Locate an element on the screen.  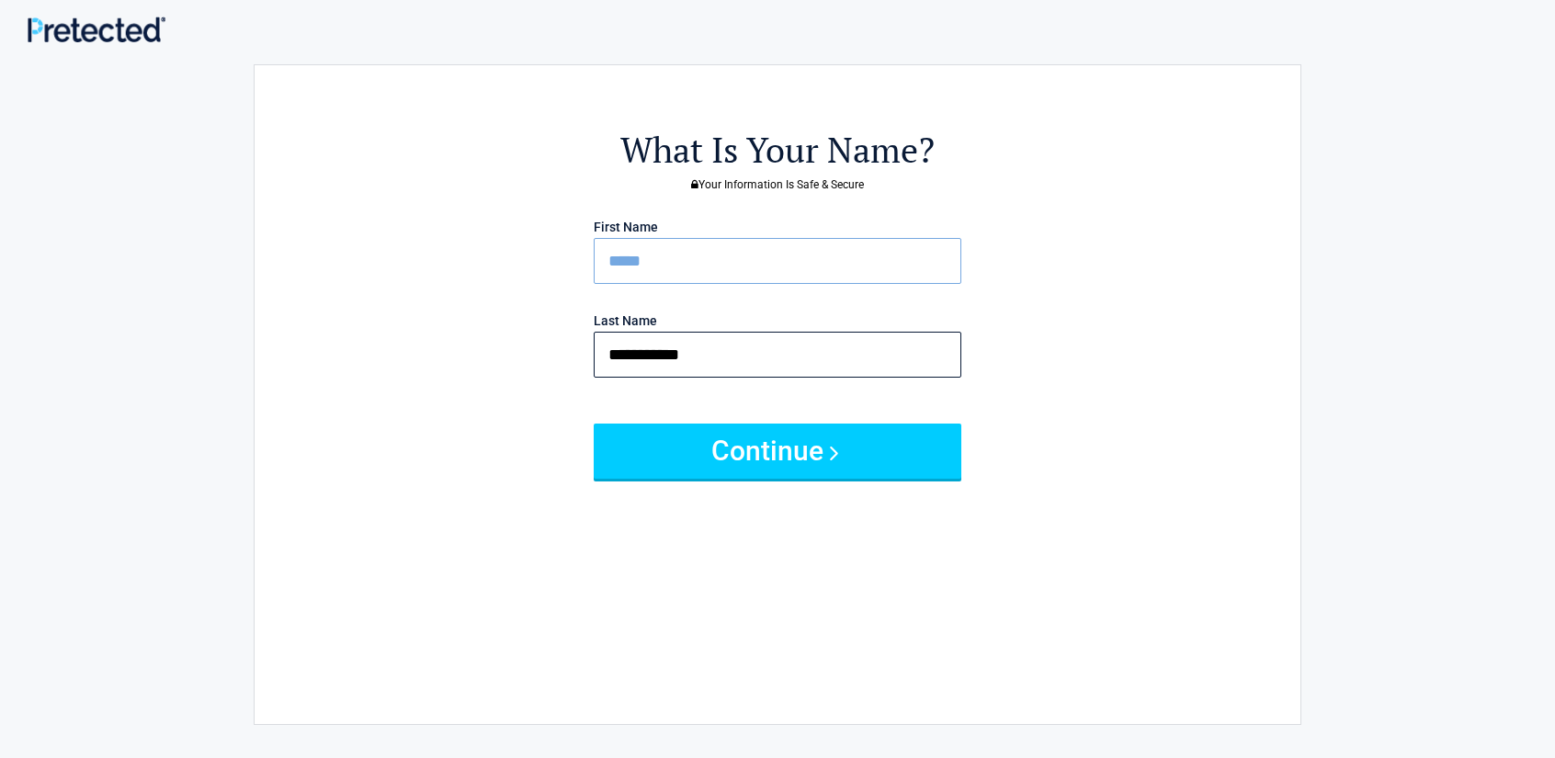
label: Last Name is located at coordinates (625, 321).